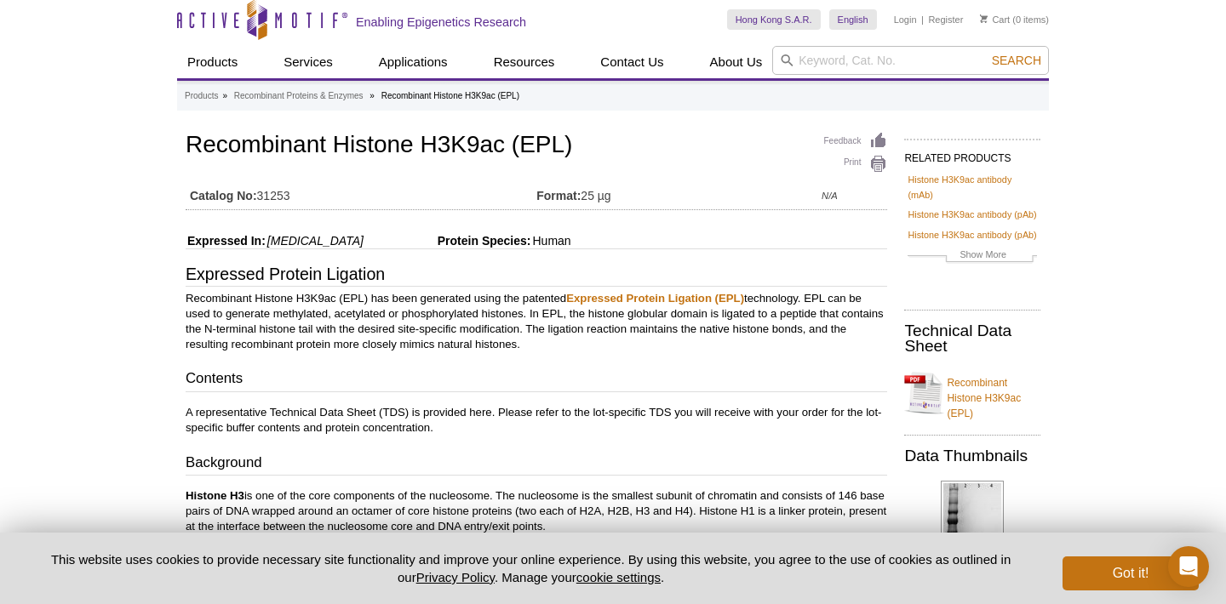 The image size is (1226, 604). What do you see at coordinates (654, 298) in the screenshot?
I see `a: Expressed Protein Ligation (EPL)` at bounding box center [654, 298].